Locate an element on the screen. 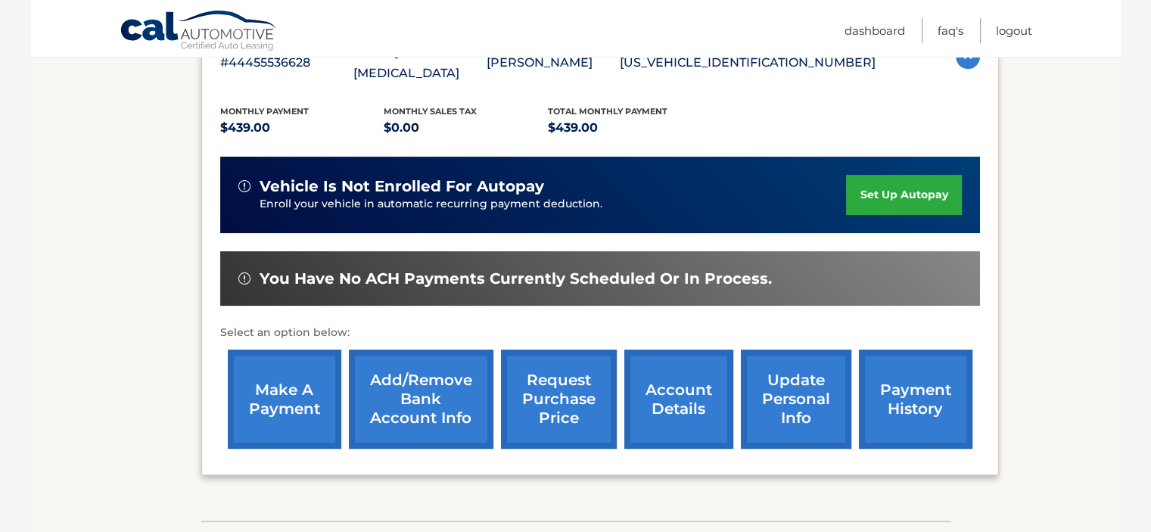 Image resolution: width=1151 pixels, height=532 pixels. span: Total Monthly Payment is located at coordinates (607, 111).